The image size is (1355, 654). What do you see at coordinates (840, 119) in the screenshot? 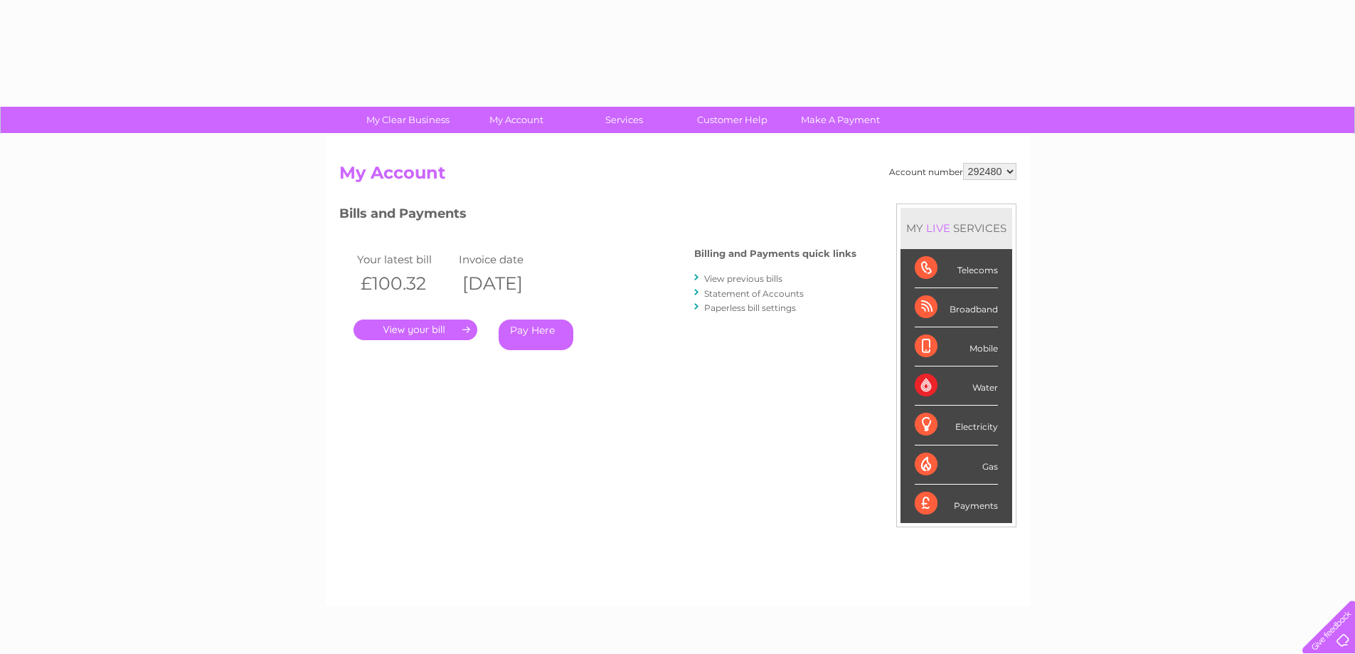
I see `a: Make A Payment` at bounding box center [840, 119].